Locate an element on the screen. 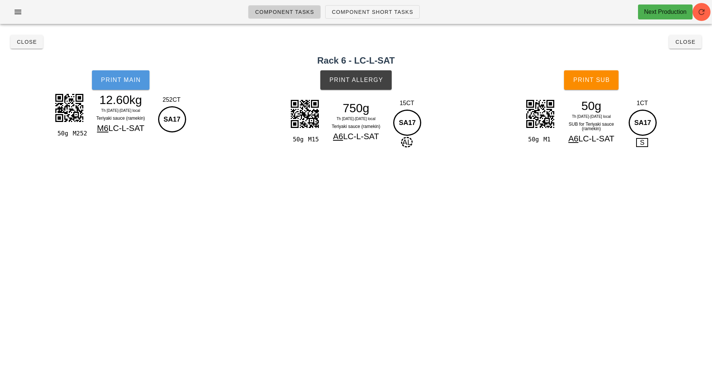 This screenshot has width=712, height=370. span: Print Sub is located at coordinates (592, 80).